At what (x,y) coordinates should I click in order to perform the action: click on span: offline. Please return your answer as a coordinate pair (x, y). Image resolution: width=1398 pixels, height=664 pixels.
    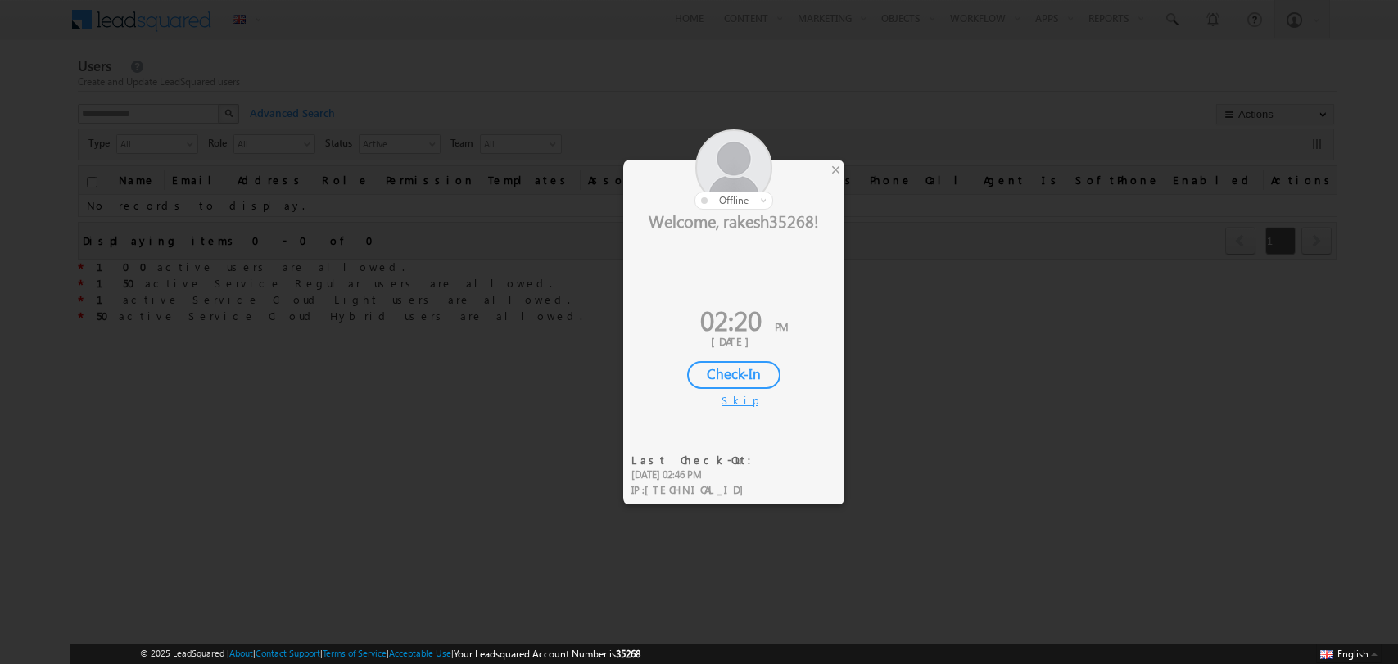
    Looking at the image, I should click on (734, 200).